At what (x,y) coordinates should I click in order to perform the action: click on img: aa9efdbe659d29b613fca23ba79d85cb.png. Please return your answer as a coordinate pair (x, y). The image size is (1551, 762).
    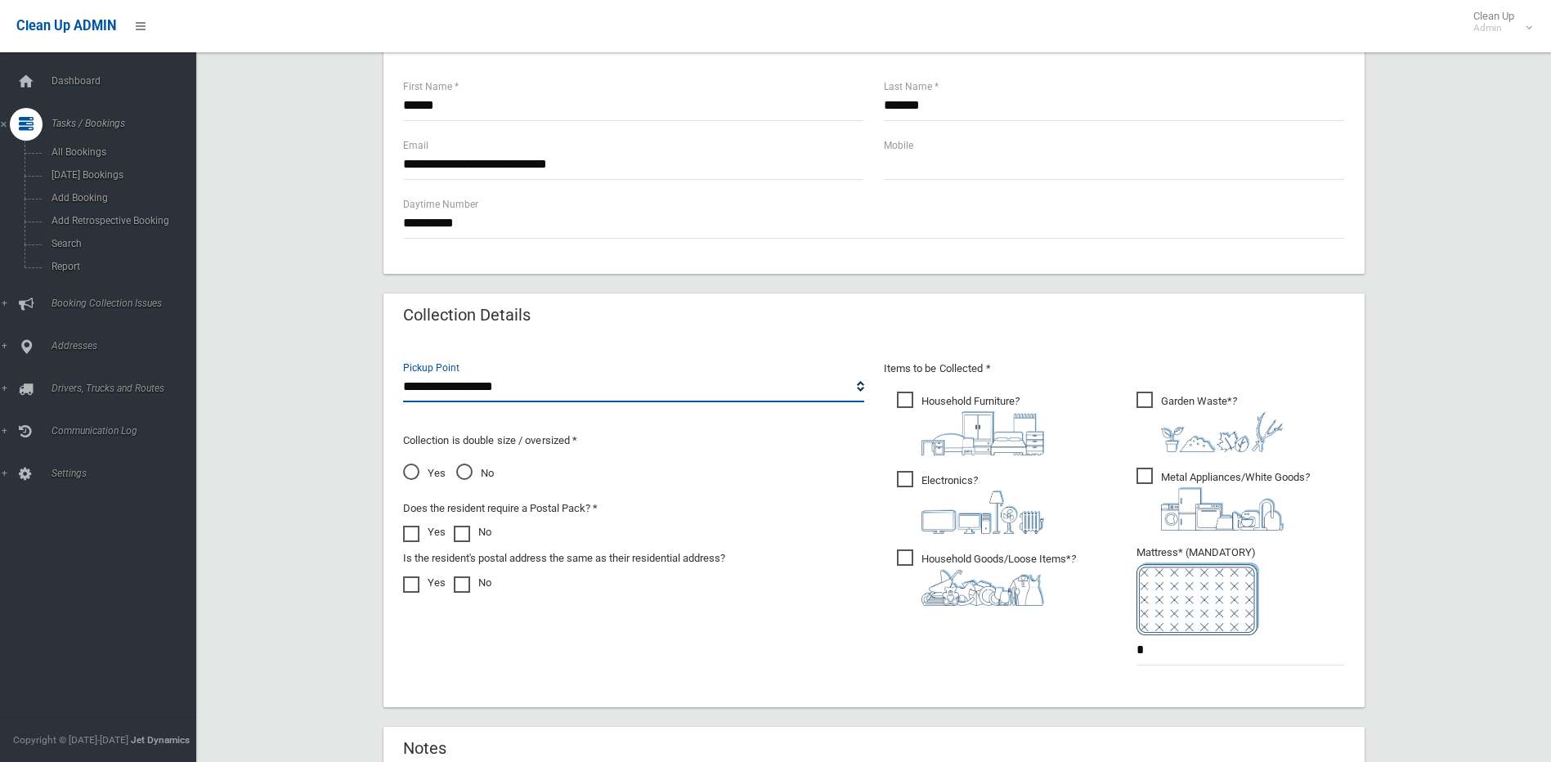
    Looking at the image, I should click on (983, 433).